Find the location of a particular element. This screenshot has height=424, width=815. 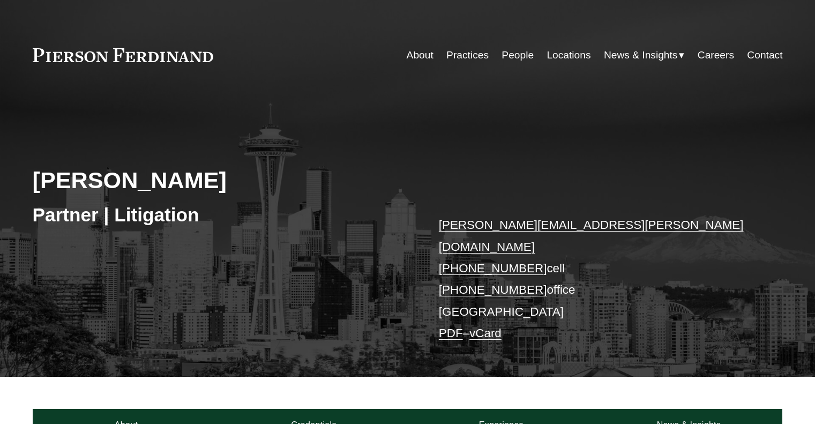

a: vCard is located at coordinates (485, 333).